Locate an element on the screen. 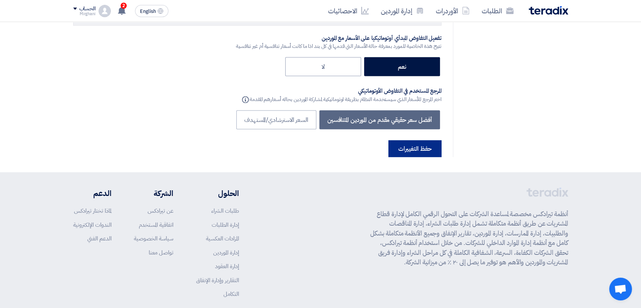 Image resolution: width=641 pixels, height=308 pixels. a: اتفاقية المستخدم is located at coordinates (156, 224).